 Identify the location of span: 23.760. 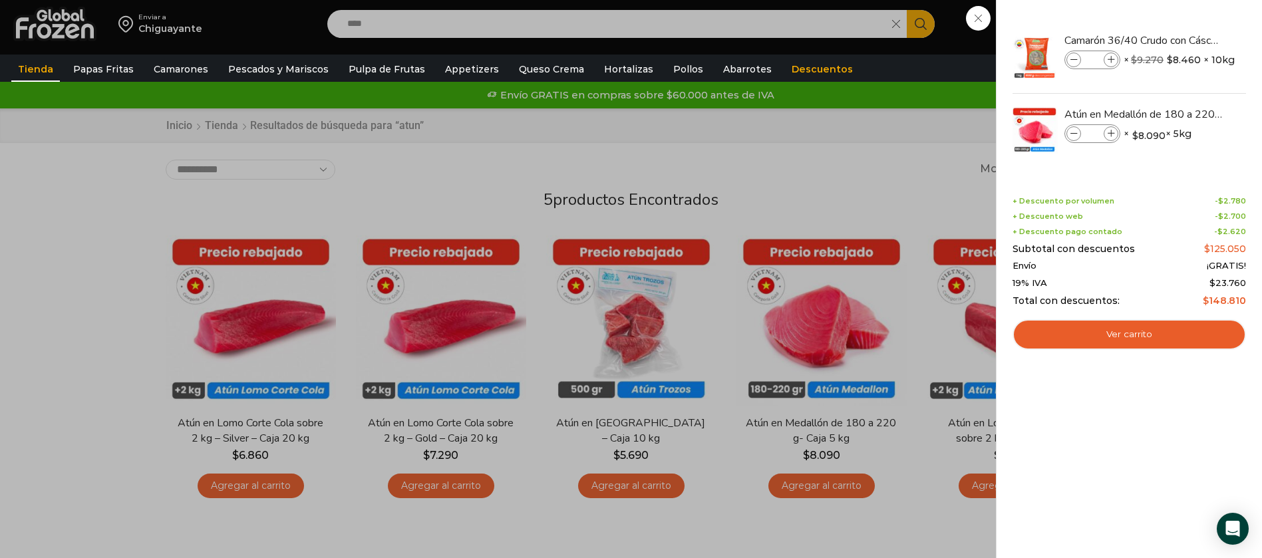
(1228, 283).